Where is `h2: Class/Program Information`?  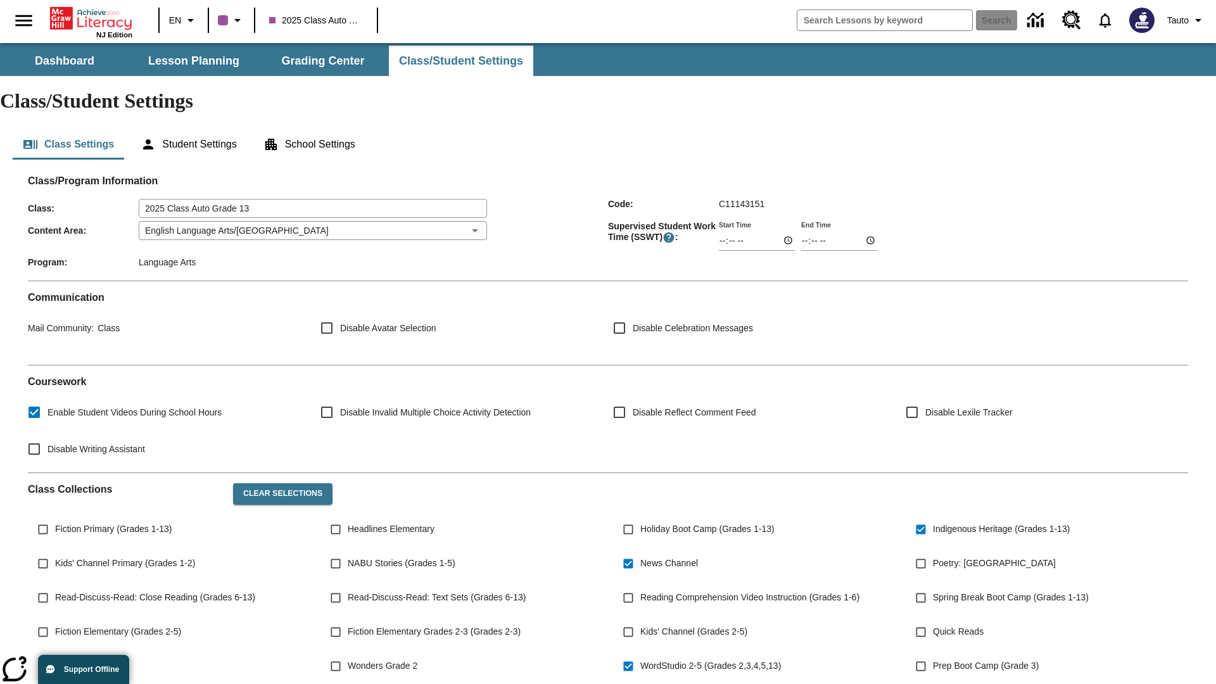
h2: Class/Program Information is located at coordinates (608, 181).